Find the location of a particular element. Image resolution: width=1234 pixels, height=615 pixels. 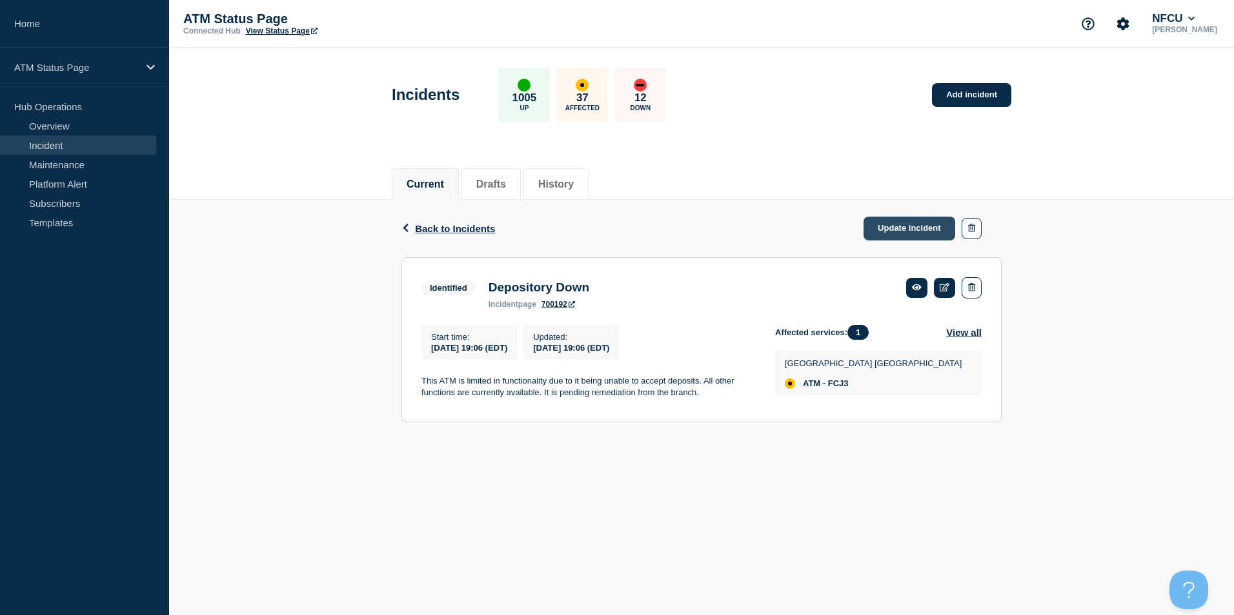

p: Up is located at coordinates (524, 108).